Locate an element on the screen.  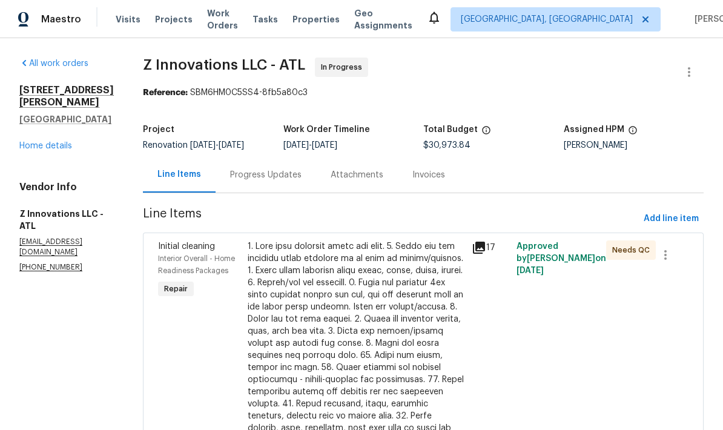
h4: Vendor Info is located at coordinates (67, 187).